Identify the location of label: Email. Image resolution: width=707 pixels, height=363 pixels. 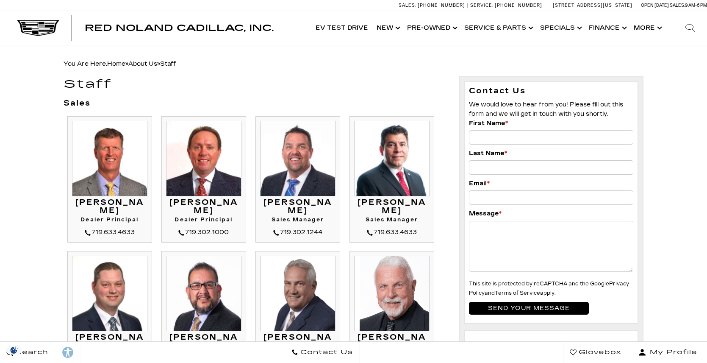
(479, 183).